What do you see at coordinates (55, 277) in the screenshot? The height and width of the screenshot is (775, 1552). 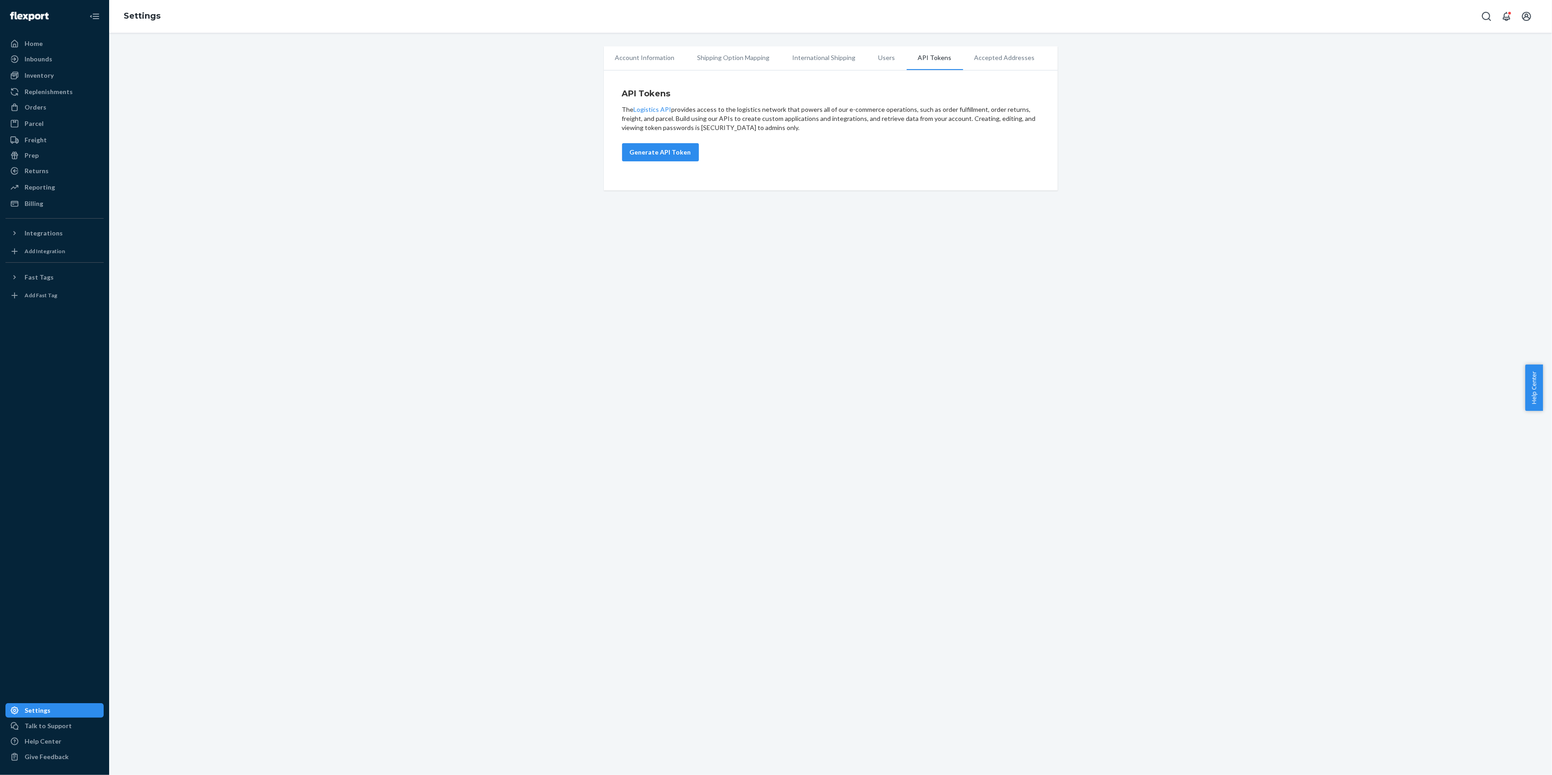 I see `button: Fast Tags` at bounding box center [55, 277].